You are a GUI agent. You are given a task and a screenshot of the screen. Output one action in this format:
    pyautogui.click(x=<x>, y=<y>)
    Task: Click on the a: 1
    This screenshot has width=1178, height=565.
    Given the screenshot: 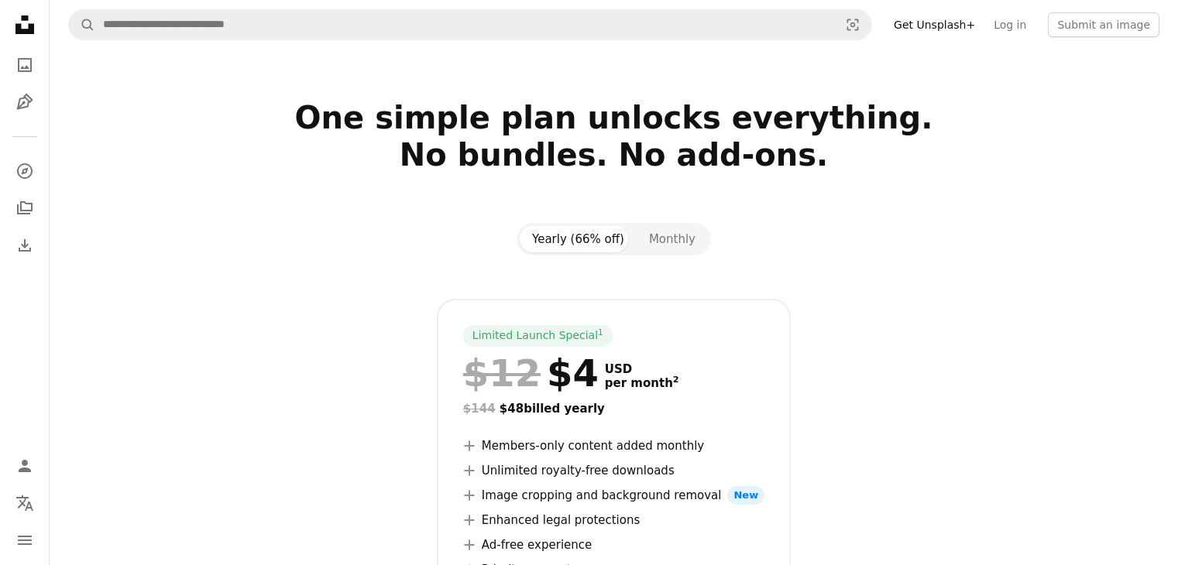 What is the action you would take?
    pyautogui.click(x=600, y=336)
    